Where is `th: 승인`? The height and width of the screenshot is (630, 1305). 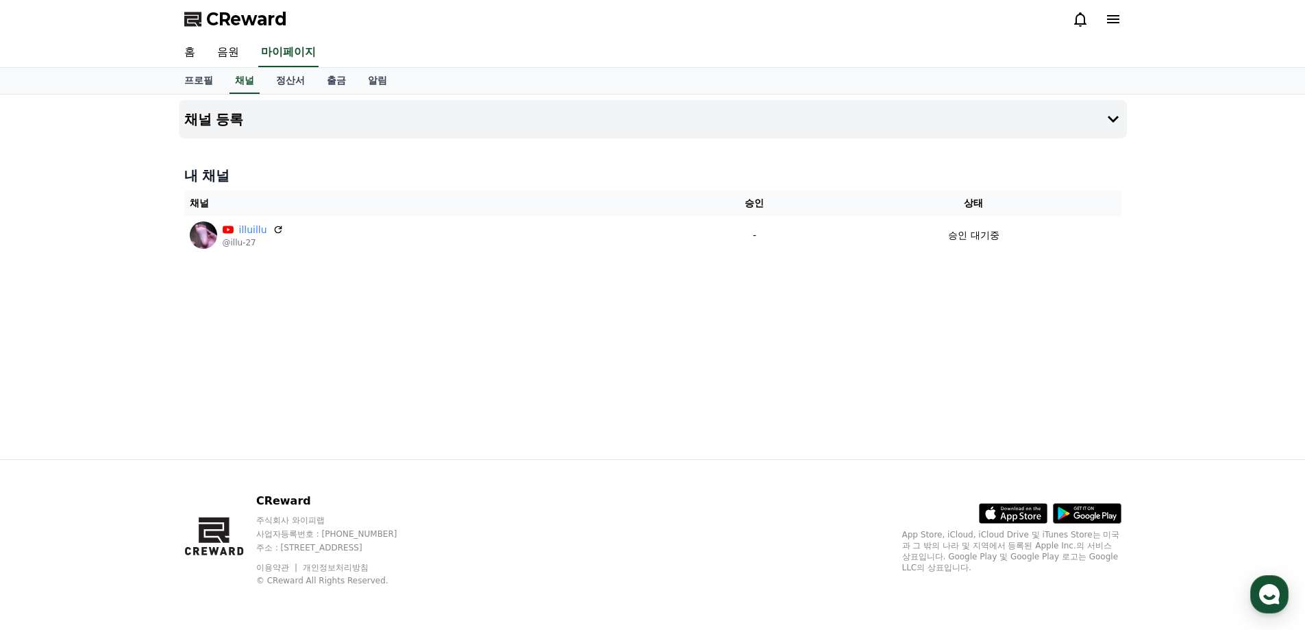 th: 승인 is located at coordinates (754, 203).